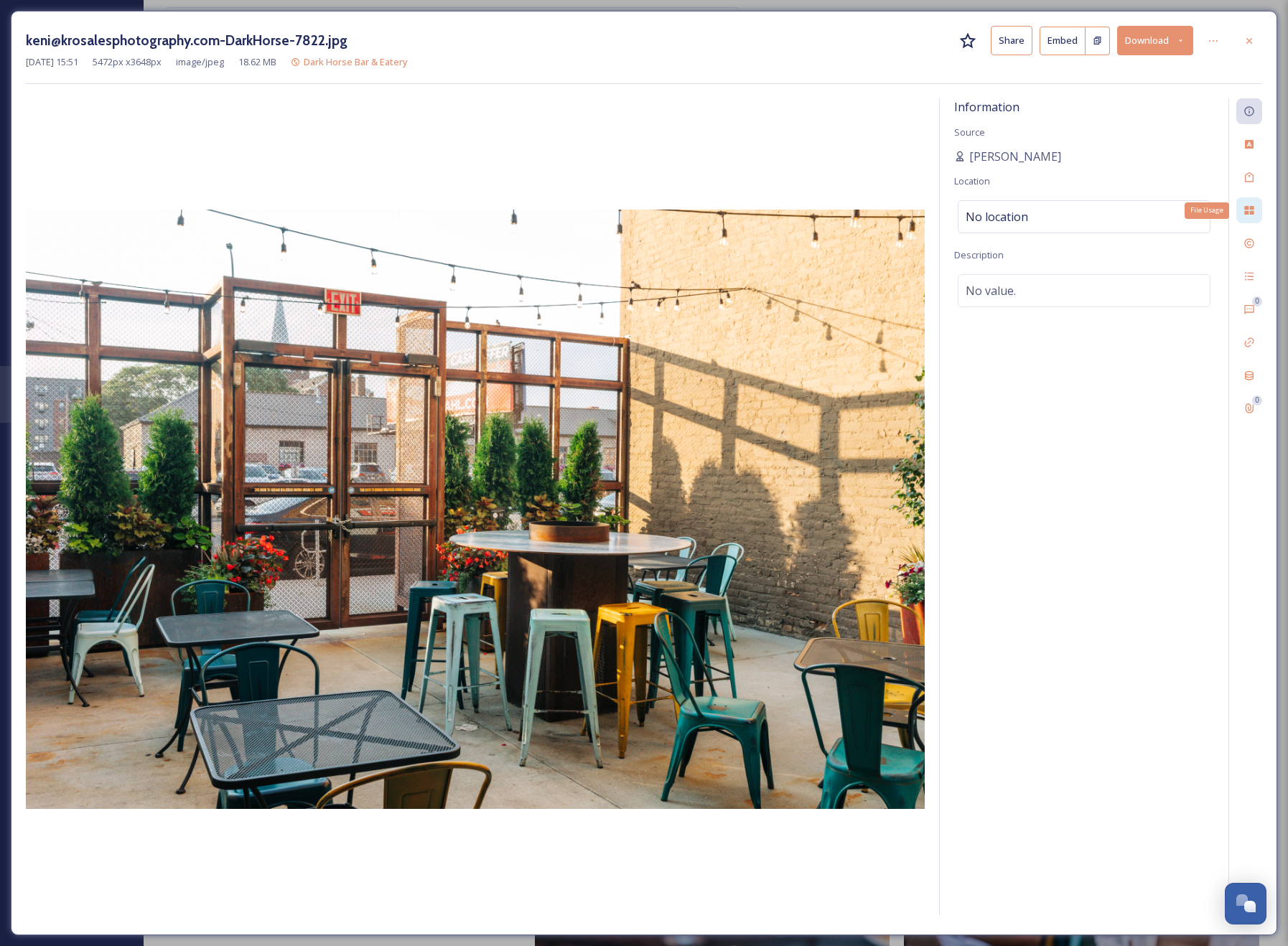 Image resolution: width=1288 pixels, height=946 pixels. Describe the element at coordinates (1207, 210) in the screenshot. I see `div: File Usage` at that location.